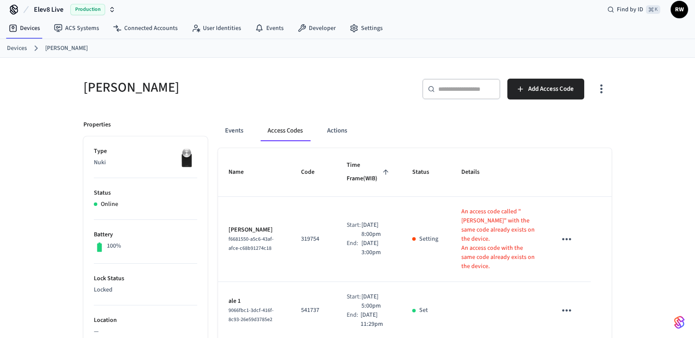 This screenshot has height=338, width=695. Describe the element at coordinates (49, 10) in the screenshot. I see `span: Elev8 Live` at that location.